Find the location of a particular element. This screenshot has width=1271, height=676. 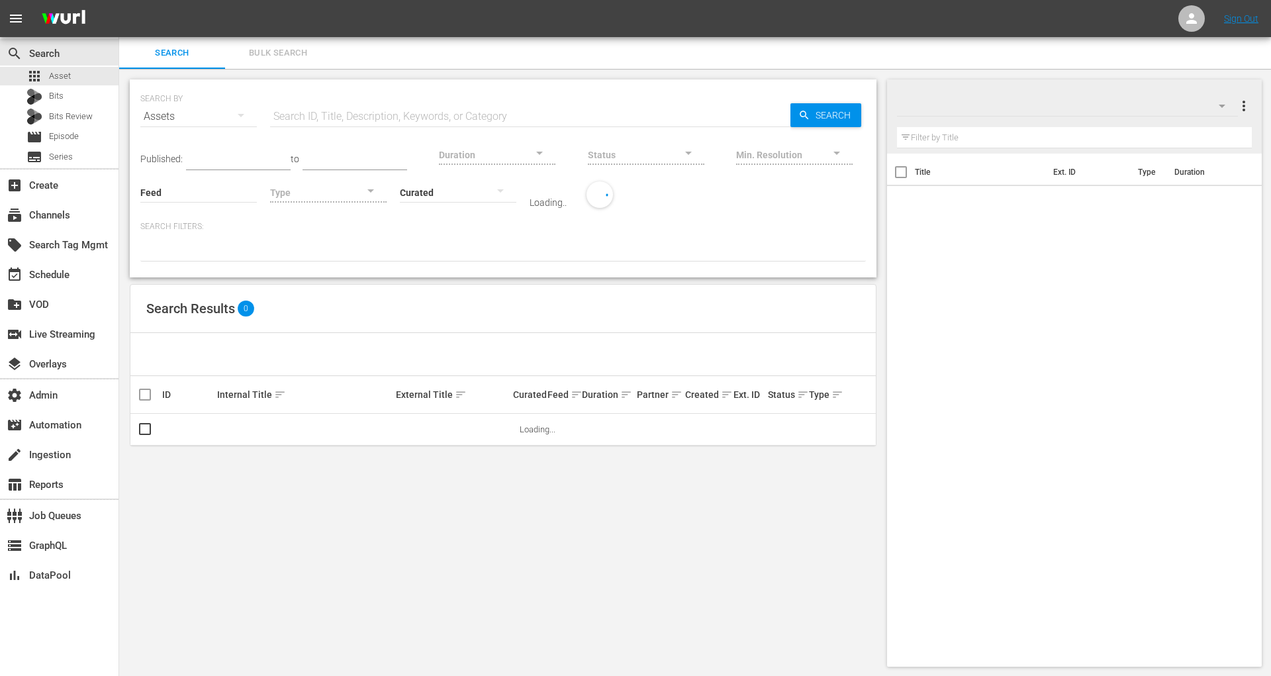

span: Reports is located at coordinates (15, 485).